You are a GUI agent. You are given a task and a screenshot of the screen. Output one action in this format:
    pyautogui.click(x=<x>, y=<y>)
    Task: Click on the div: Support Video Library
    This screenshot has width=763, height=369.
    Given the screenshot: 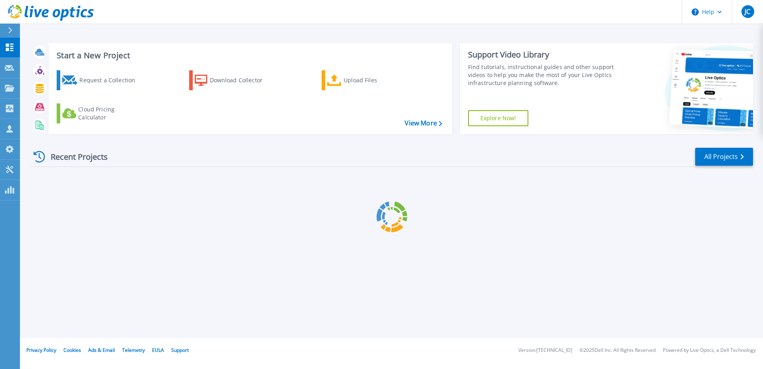 What is the action you would take?
    pyautogui.click(x=542, y=55)
    